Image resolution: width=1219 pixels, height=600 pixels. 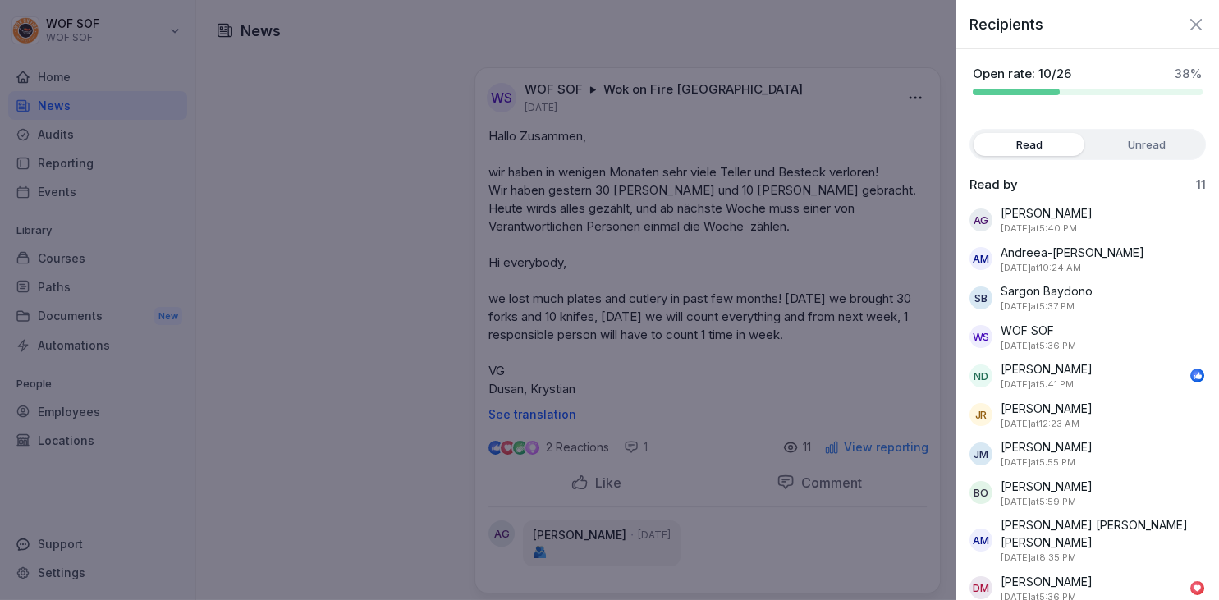 What do you see at coordinates (1146, 144) in the screenshot?
I see `label: Unread` at bounding box center [1146, 144].